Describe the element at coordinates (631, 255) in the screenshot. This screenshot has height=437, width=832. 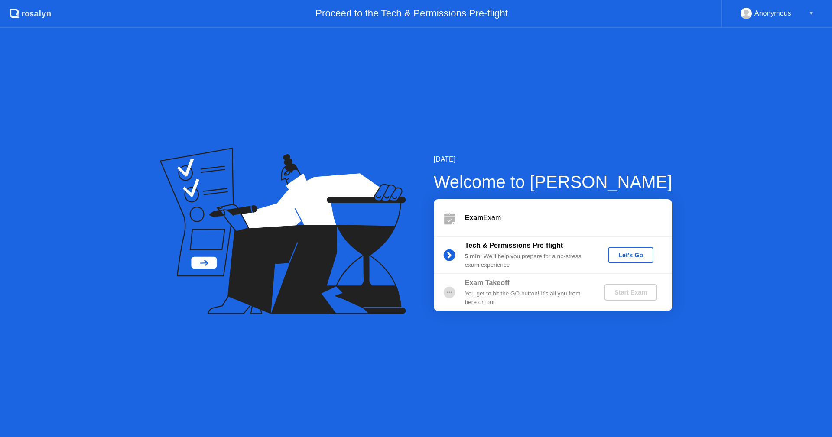
I see `div: Let's Go` at that location.